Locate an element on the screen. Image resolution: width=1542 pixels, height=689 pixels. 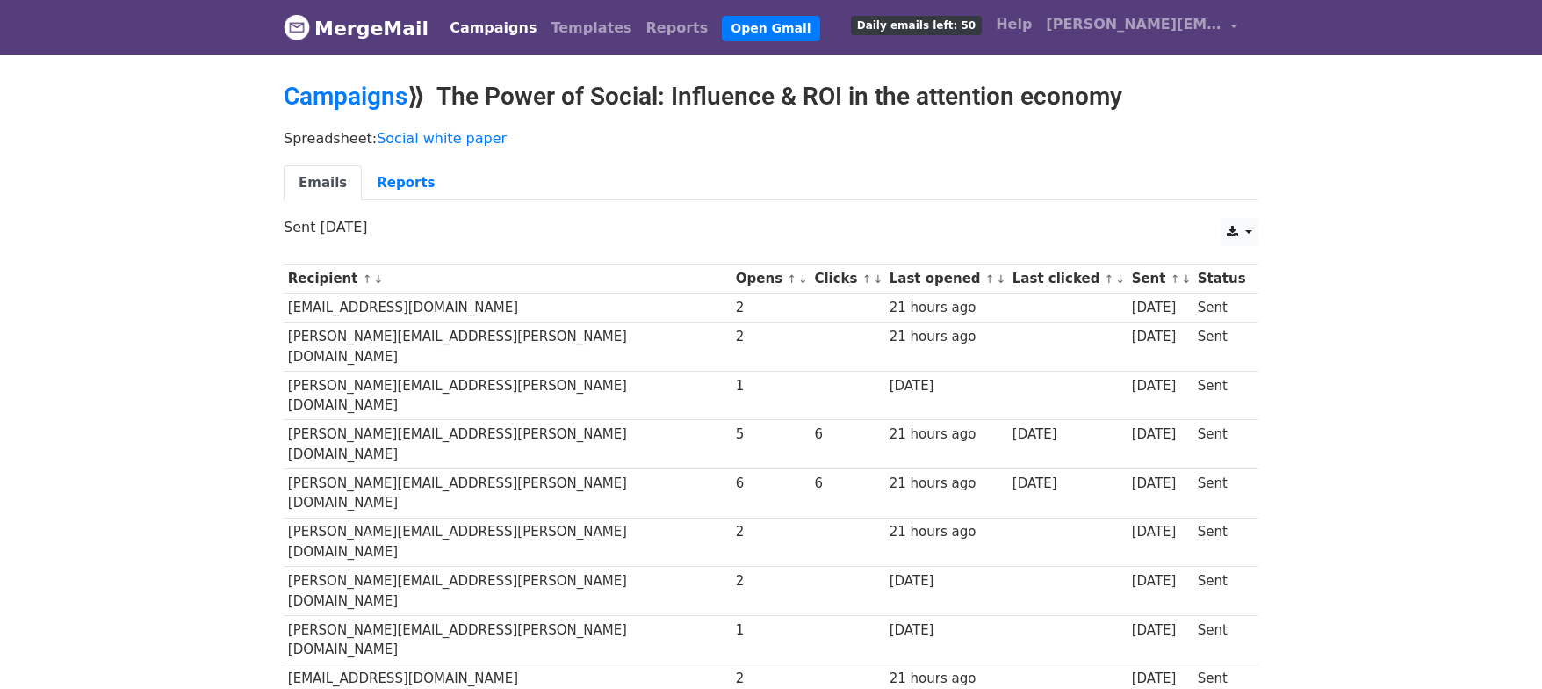
a: Social white paper is located at coordinates (442, 138).